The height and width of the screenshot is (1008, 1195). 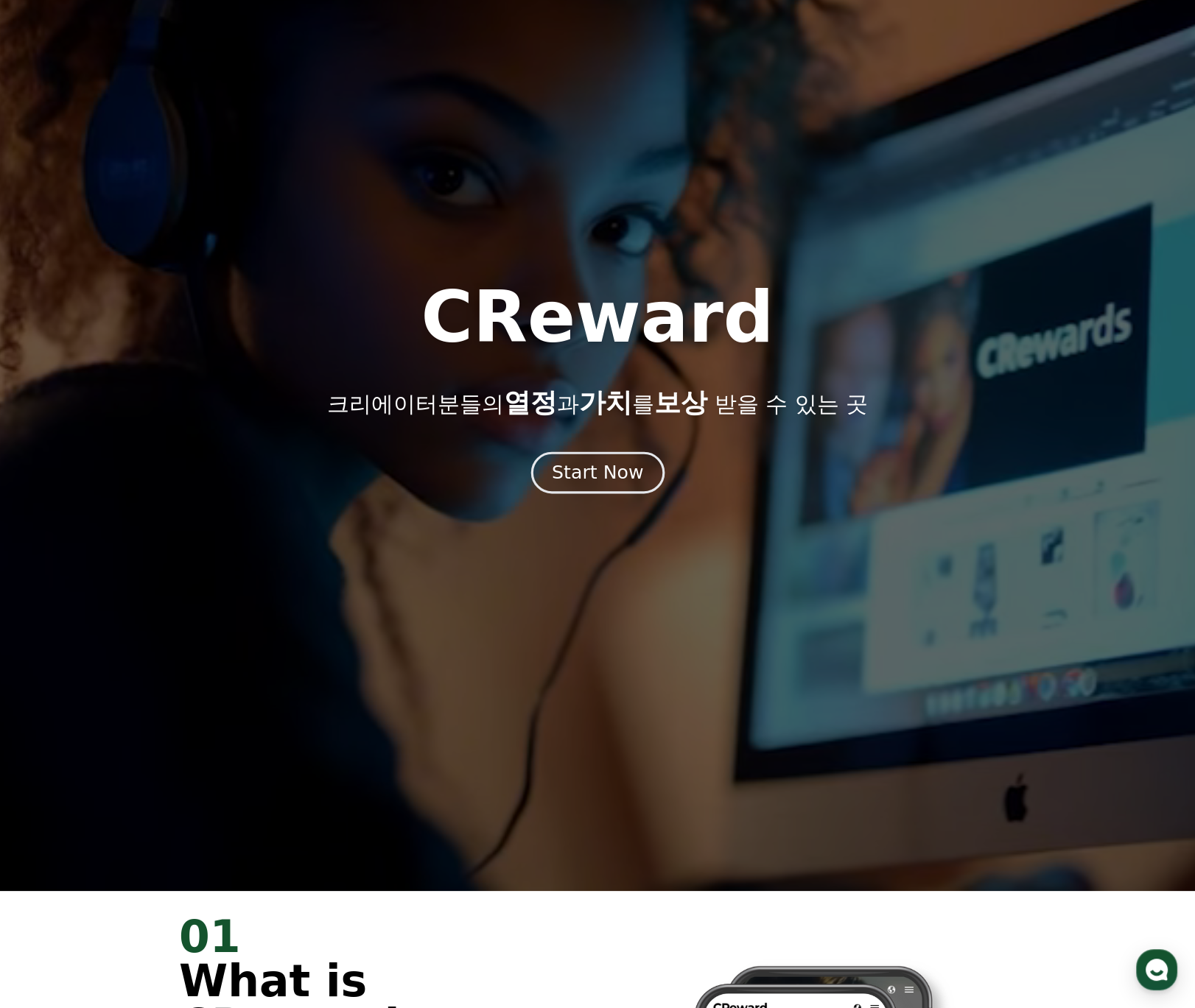 I want to click on span: 설정, so click(x=237, y=495).